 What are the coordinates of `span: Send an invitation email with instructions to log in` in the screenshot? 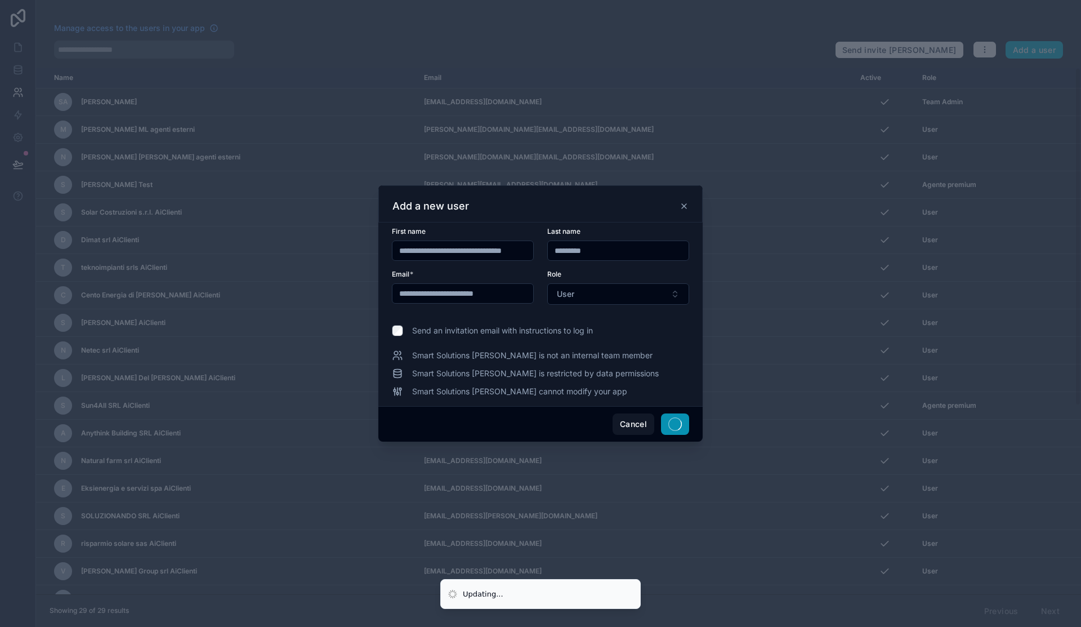 It's located at (502, 331).